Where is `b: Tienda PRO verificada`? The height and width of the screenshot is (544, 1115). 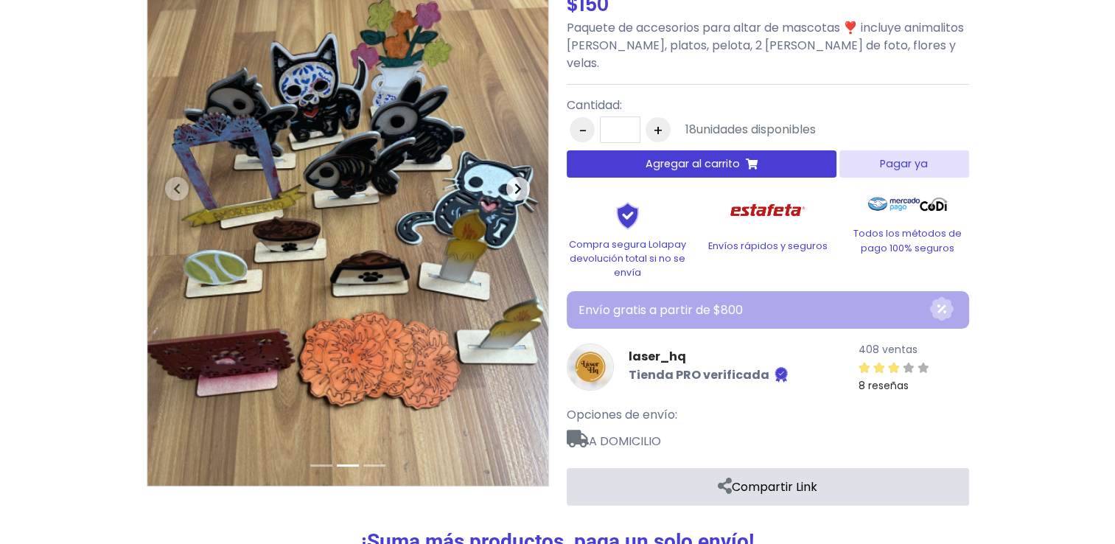 b: Tienda PRO verificada is located at coordinates (698, 375).